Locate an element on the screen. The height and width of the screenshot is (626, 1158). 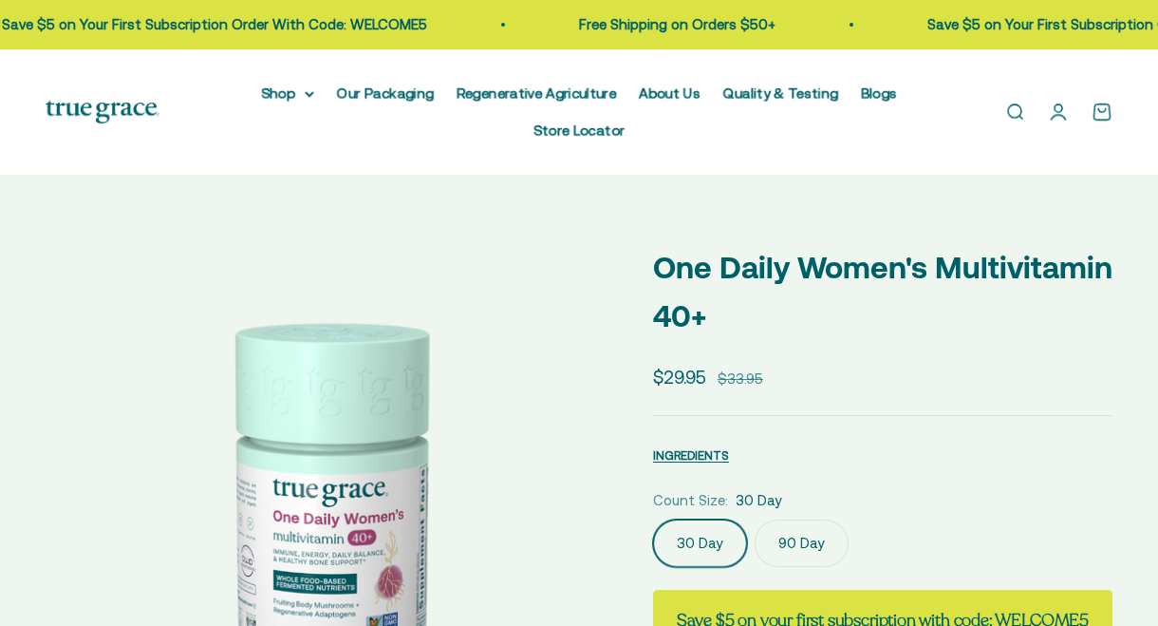
compare-at-price: $33.95 is located at coordinates (740, 379).